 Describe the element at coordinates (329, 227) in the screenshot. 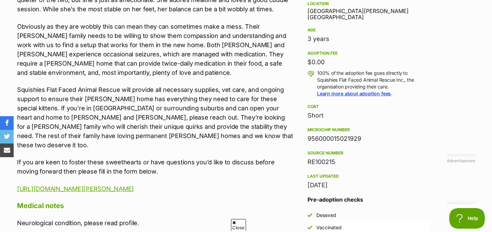

I see `div: Vaccinated` at that location.